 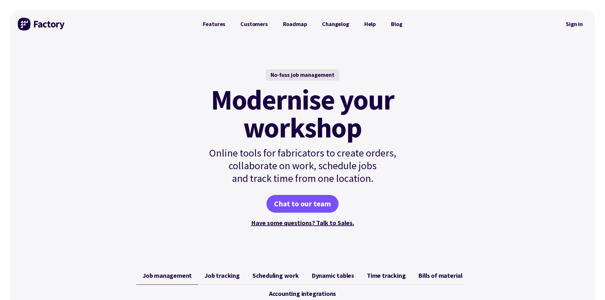 What do you see at coordinates (333, 276) in the screenshot?
I see `span: Dynamic tables` at bounding box center [333, 276].